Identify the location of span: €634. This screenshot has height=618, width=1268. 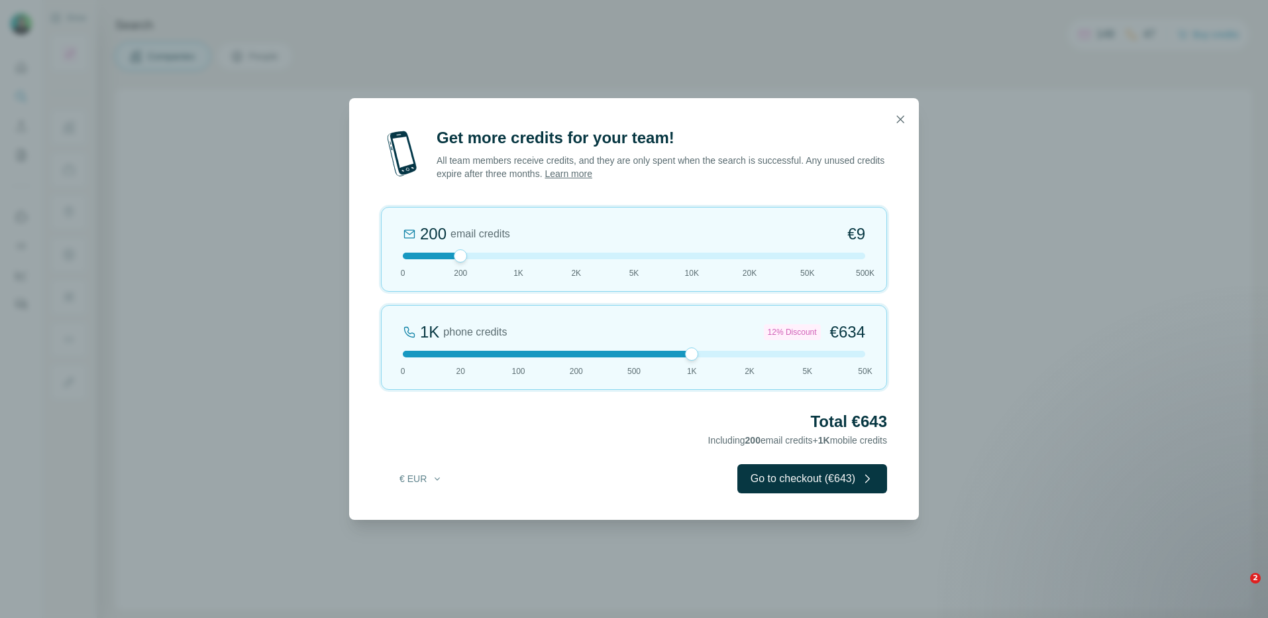
(848, 332).